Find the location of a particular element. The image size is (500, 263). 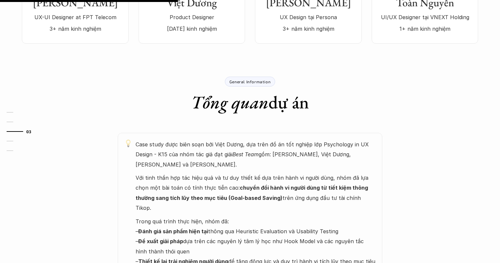

strong: chuyển đổi hành vi người dùng từ tiết kiệm thông thường sang tích lũy theo mục tiêu (Goal-based S... is located at coordinates (252, 193).